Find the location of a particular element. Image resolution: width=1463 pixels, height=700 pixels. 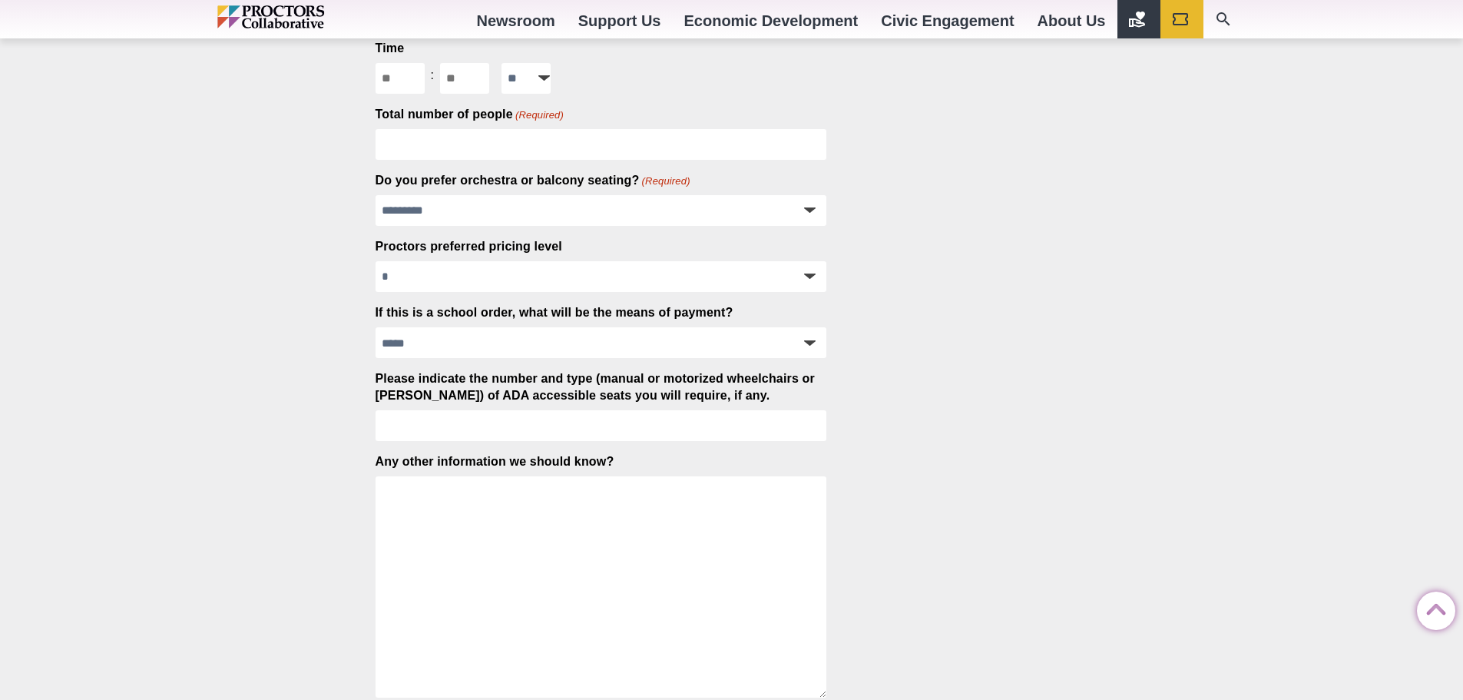

label: Total number of people is located at coordinates (470, 114).